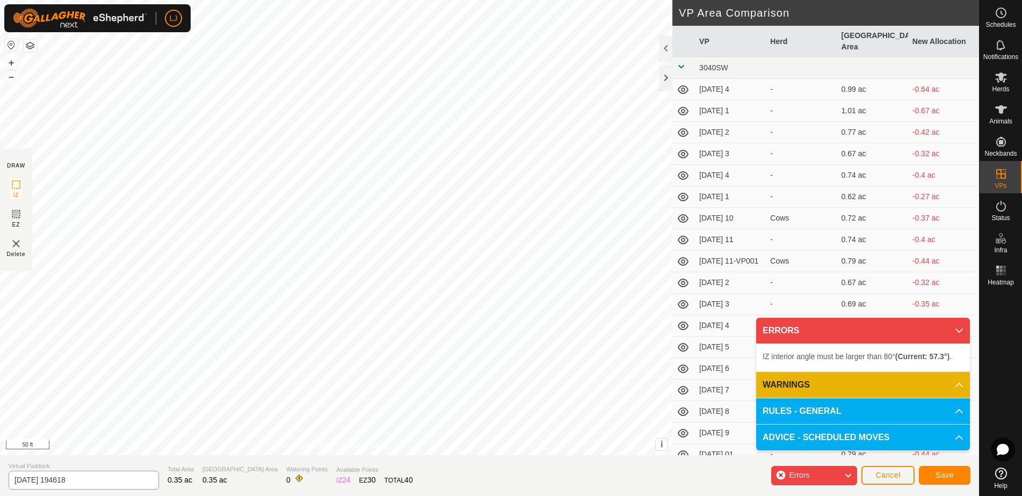  I want to click on span: 24, so click(347, 480).